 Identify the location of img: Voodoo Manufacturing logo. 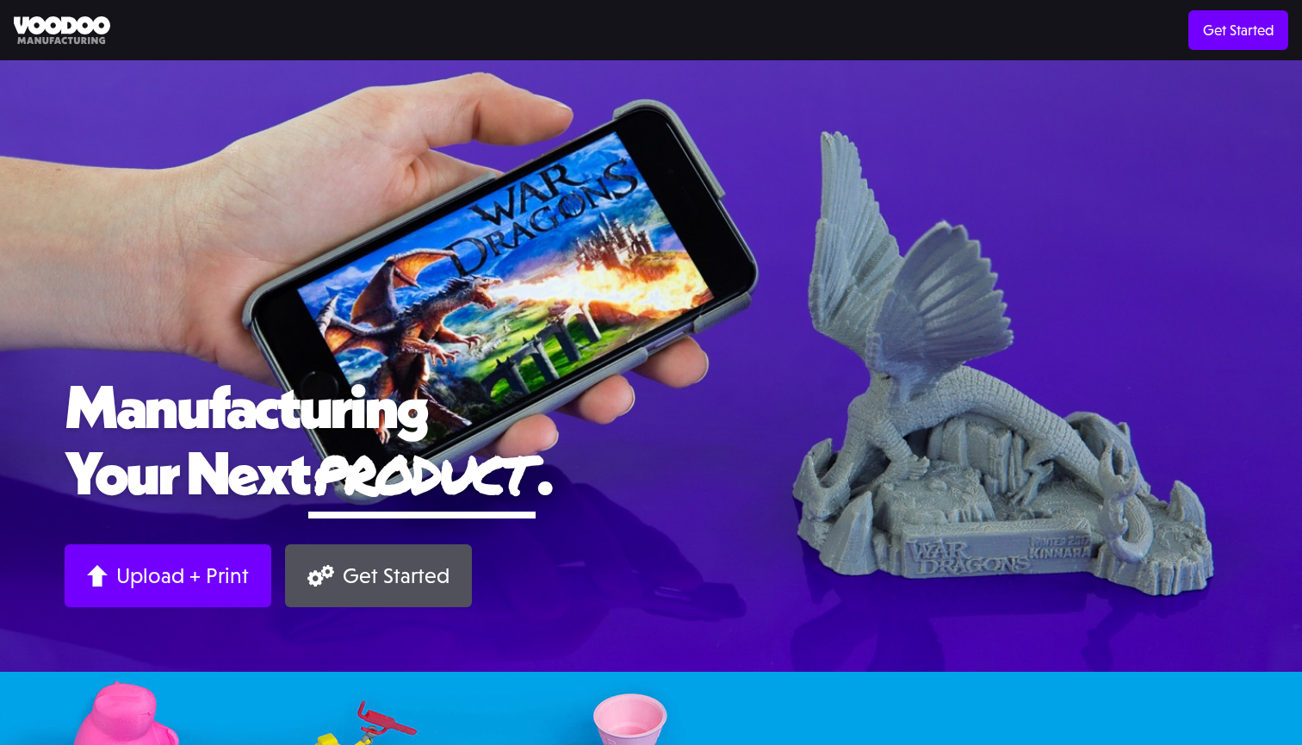
(62, 30).